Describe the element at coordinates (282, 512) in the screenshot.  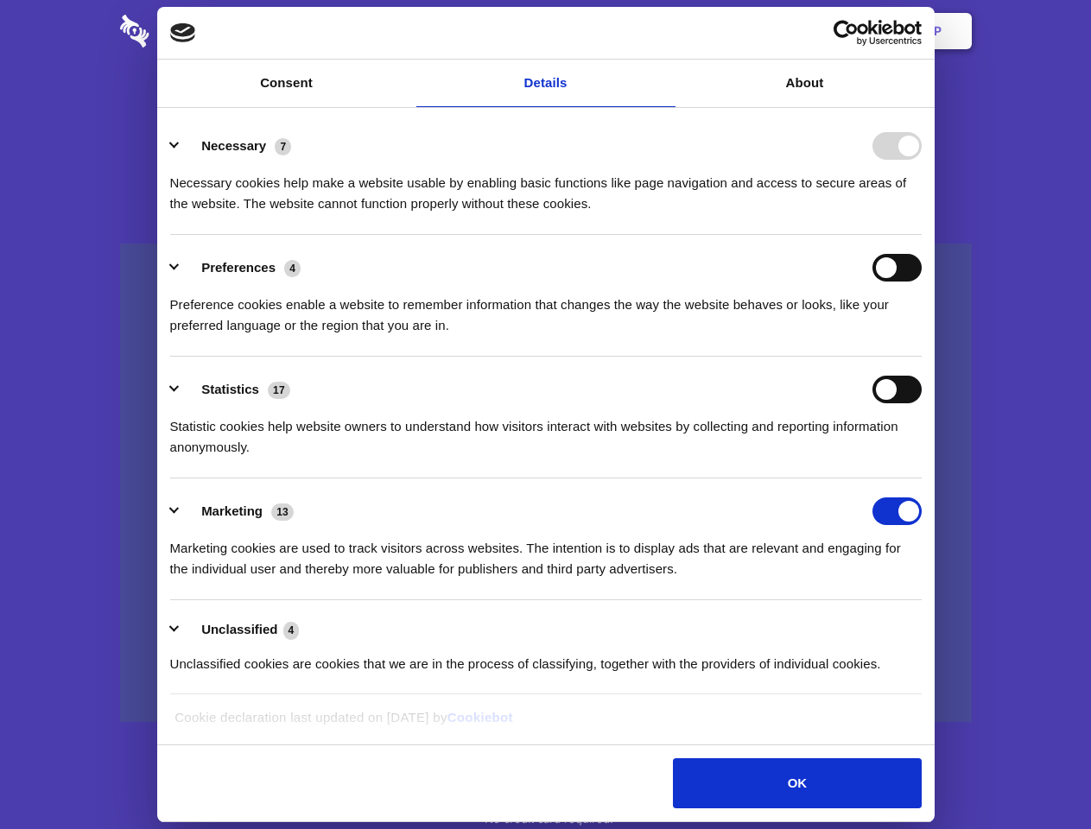
I see `span: 13` at that location.